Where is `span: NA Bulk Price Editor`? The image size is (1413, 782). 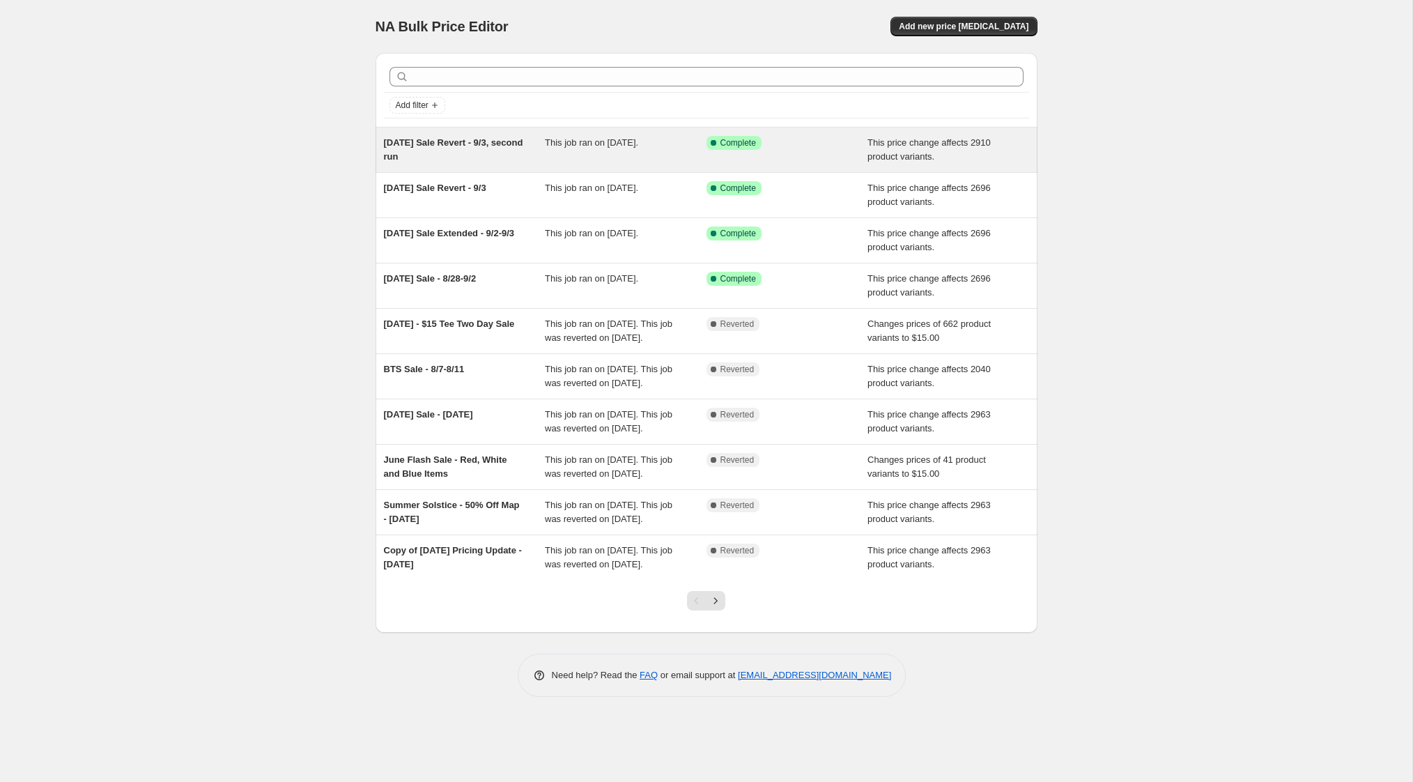
span: NA Bulk Price Editor is located at coordinates (442, 26).